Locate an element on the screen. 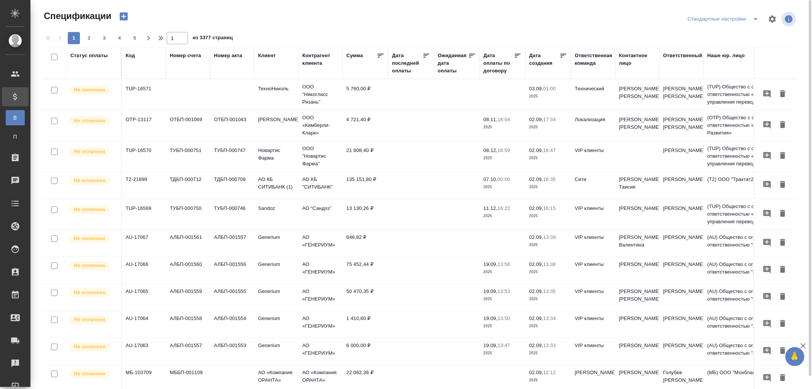 This screenshot has width=812, height=389. td: 13 130,26 ₽ is located at coordinates (365, 214).